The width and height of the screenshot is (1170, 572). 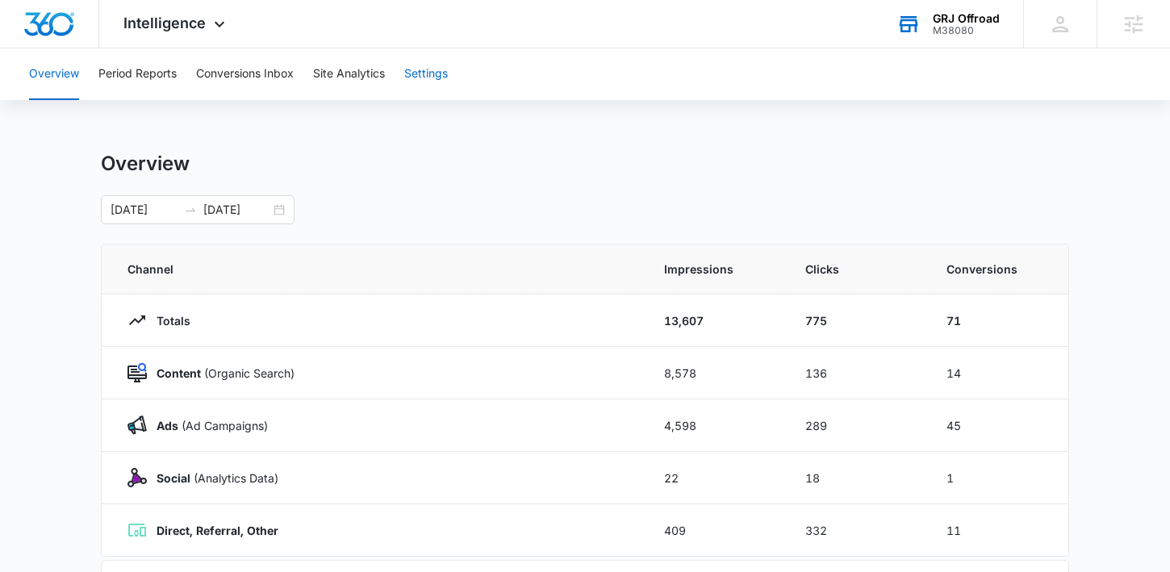 What do you see at coordinates (169, 320) in the screenshot?
I see `p: Totals` at bounding box center [169, 320].